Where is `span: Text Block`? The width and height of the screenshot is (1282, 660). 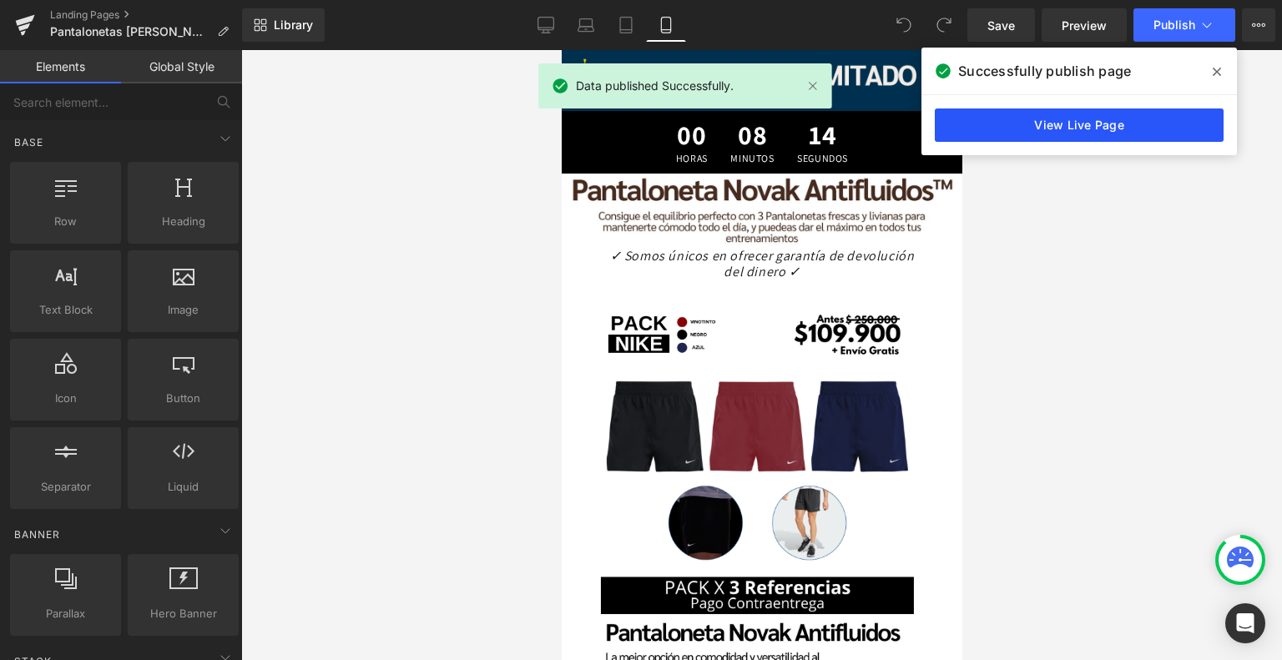
span: Text Block is located at coordinates (65, 310).